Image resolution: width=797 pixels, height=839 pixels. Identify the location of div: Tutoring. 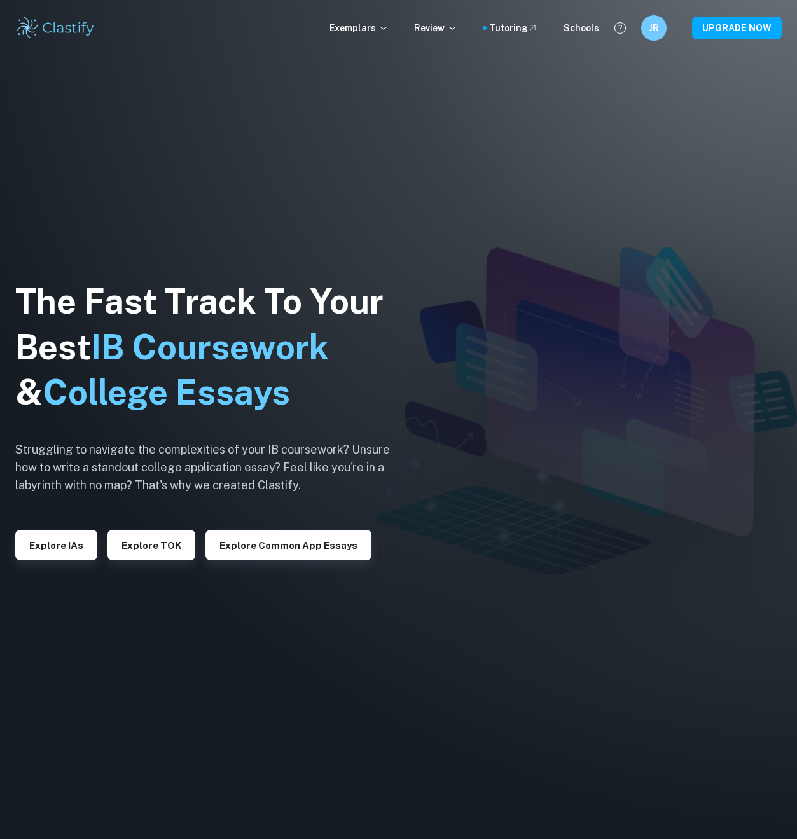
(513, 28).